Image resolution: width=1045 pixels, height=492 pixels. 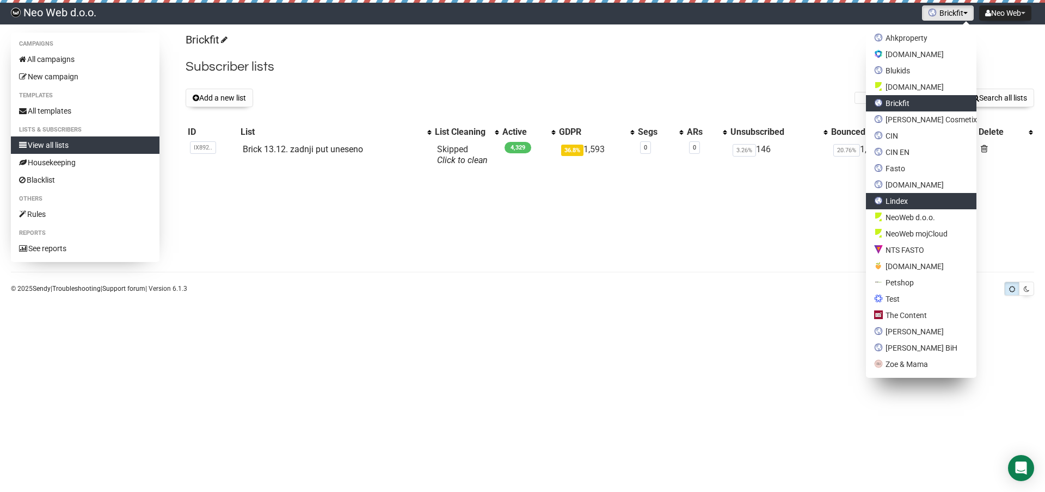 I want to click on button: Add a new list, so click(x=219, y=98).